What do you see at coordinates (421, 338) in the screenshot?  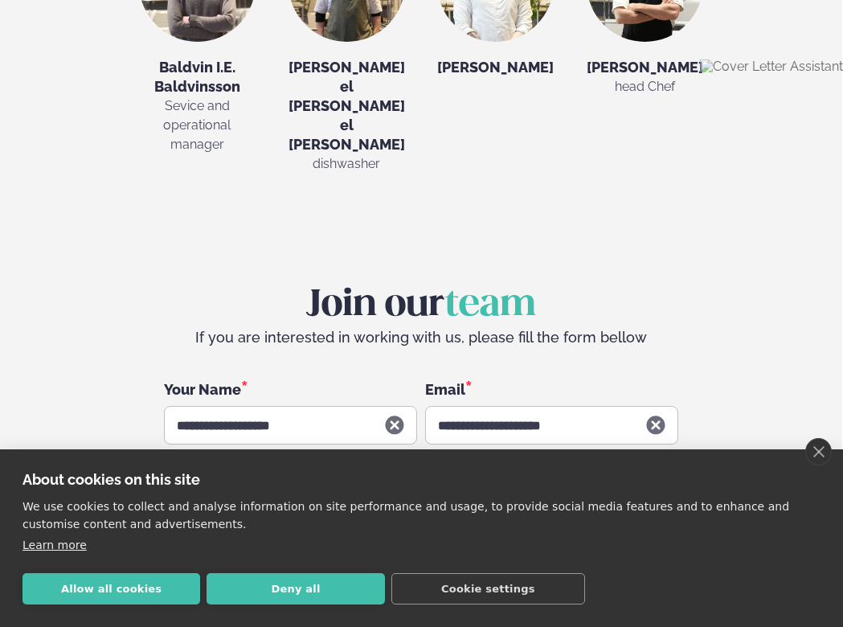 I see `div: If you are interested in working with us, please fill the form bellow` at bounding box center [421, 338].